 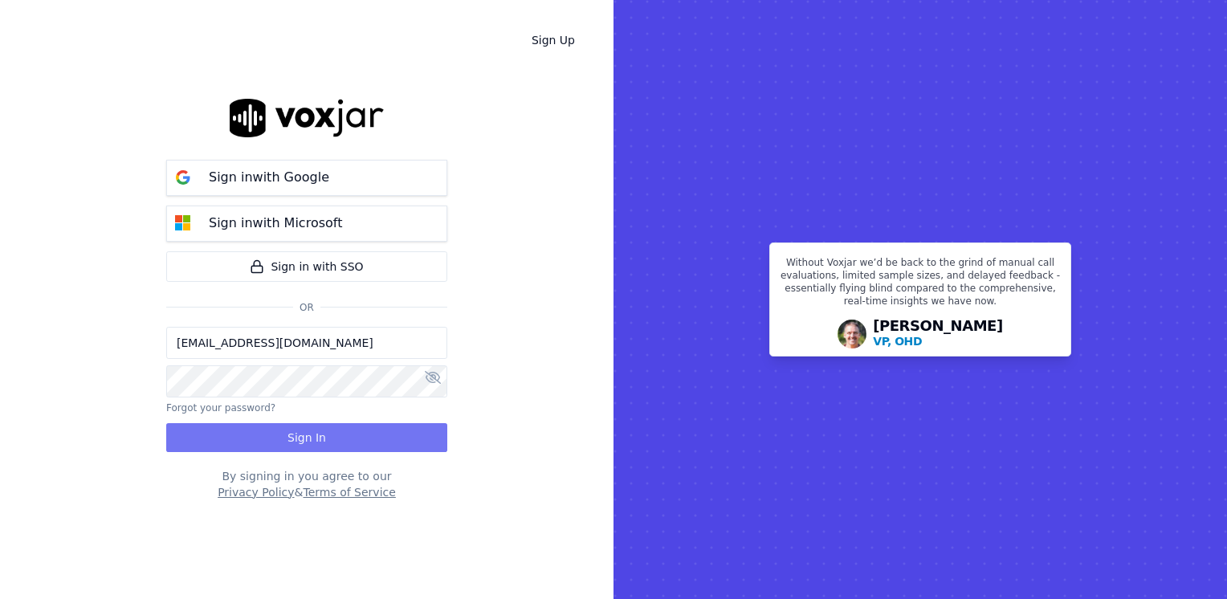 What do you see at coordinates (307, 177) in the screenshot?
I see `button: Sign inwith Google` at bounding box center [307, 177].